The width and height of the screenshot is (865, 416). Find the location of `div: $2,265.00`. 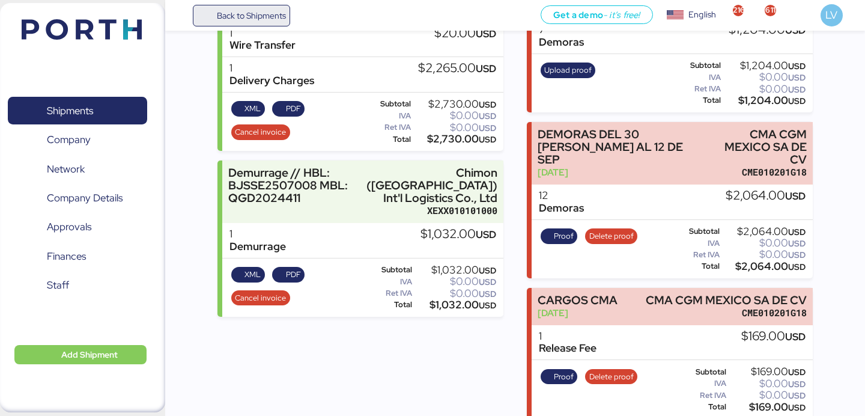

div: $2,265.00 is located at coordinates (457, 68).